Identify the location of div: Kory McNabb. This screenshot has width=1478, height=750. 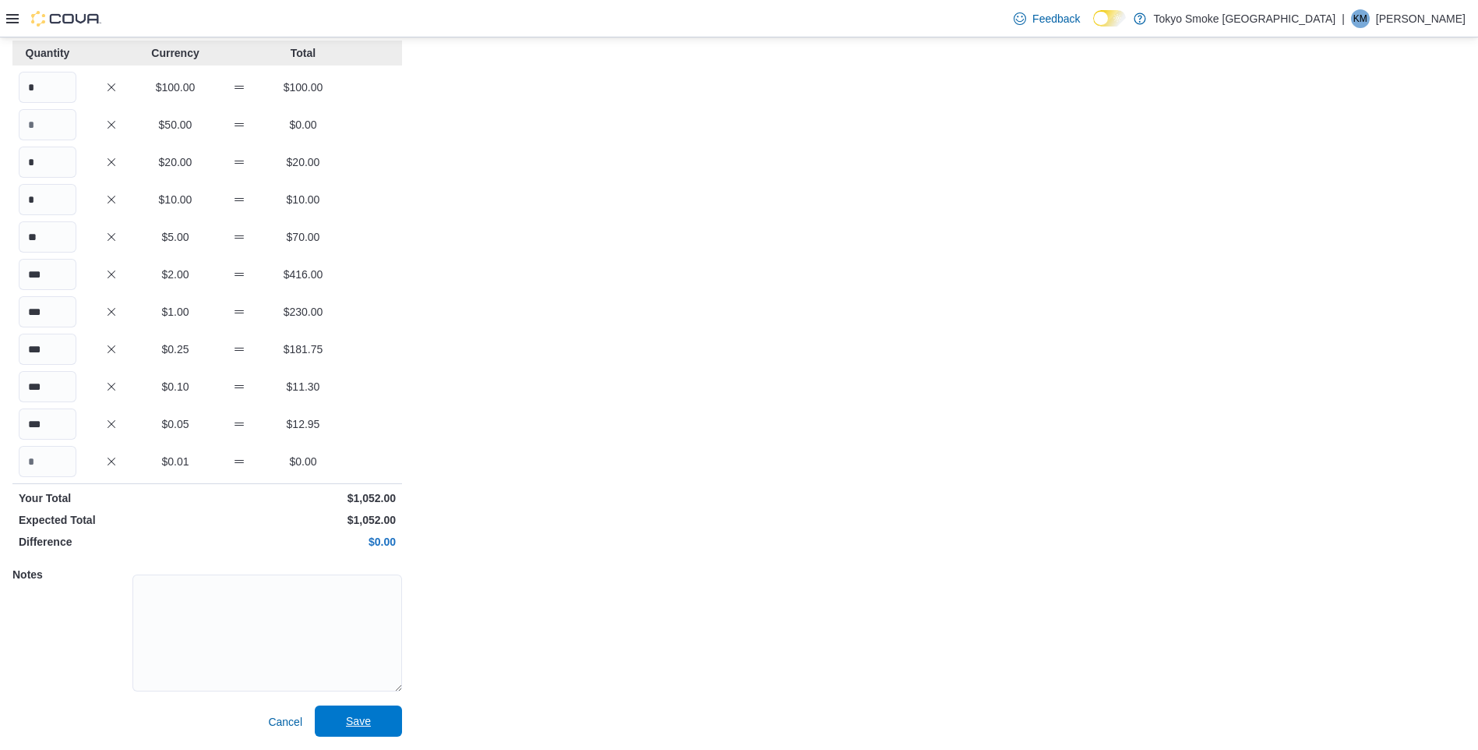
(1361, 19).